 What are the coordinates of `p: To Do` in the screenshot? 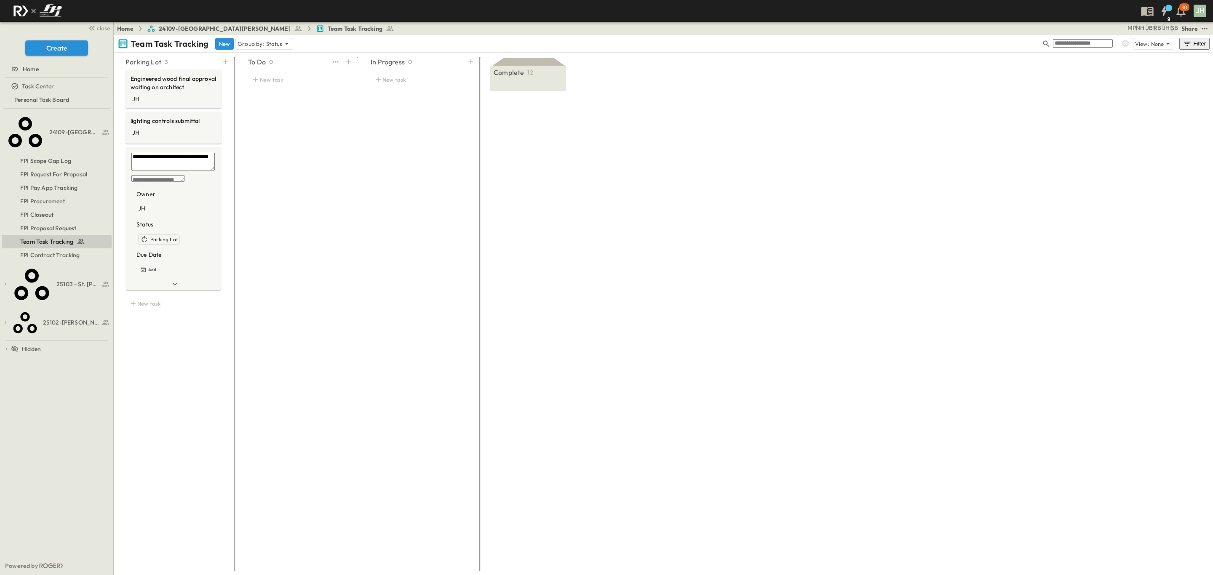 It's located at (257, 62).